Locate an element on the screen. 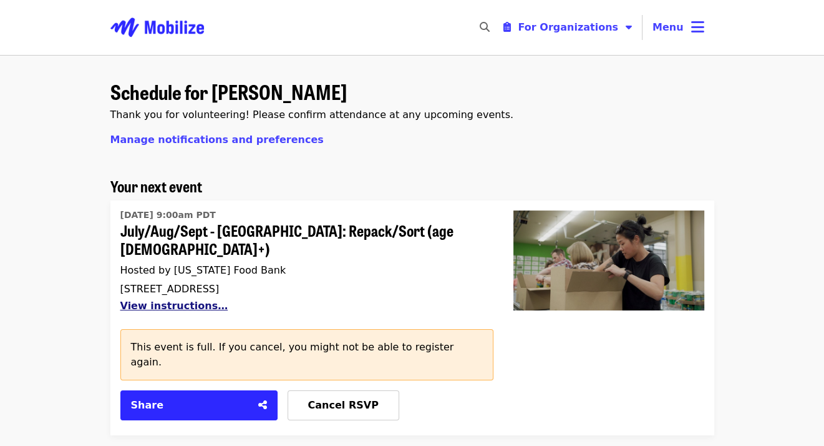 This screenshot has height=446, width=824. span: Cancel RSVP is located at coordinates (343, 404).